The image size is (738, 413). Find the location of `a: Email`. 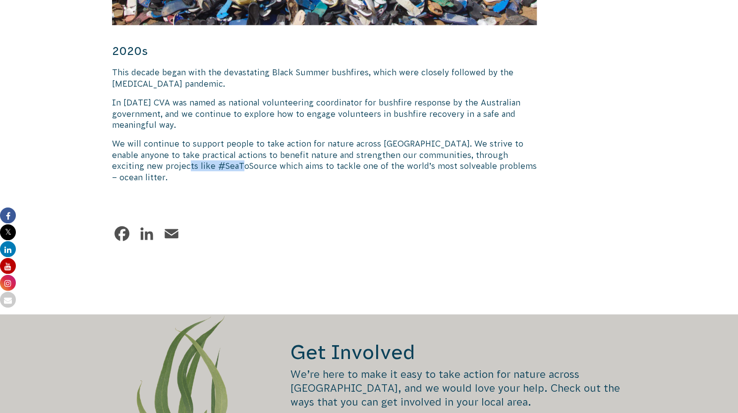

a: Email is located at coordinates (171, 234).